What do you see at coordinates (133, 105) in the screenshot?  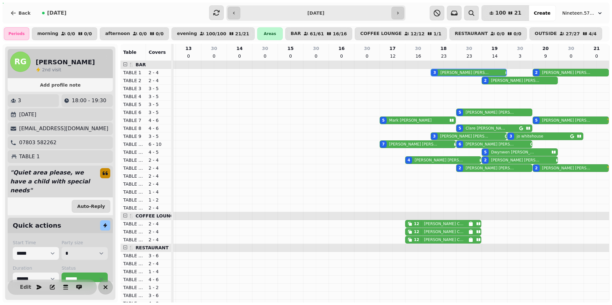 I see `p: TABLE 5` at bounding box center [133, 105].